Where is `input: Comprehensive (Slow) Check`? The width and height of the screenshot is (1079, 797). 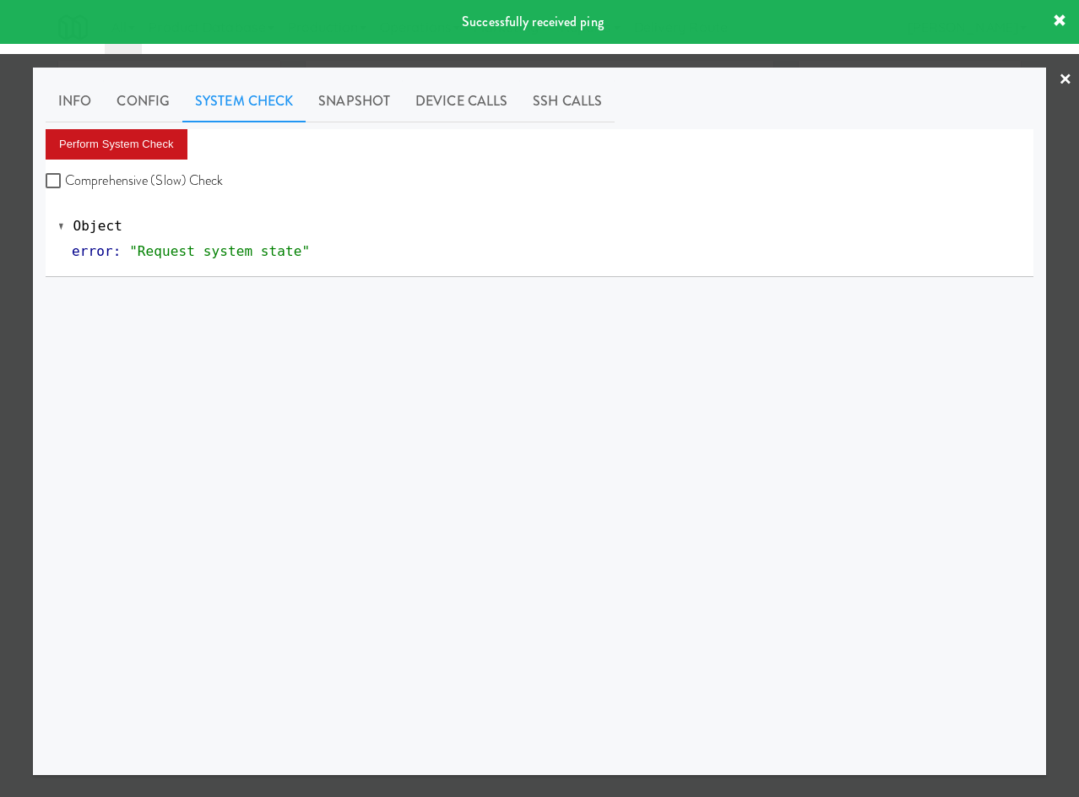 input: Comprehensive (Slow) Check is located at coordinates (55, 182).